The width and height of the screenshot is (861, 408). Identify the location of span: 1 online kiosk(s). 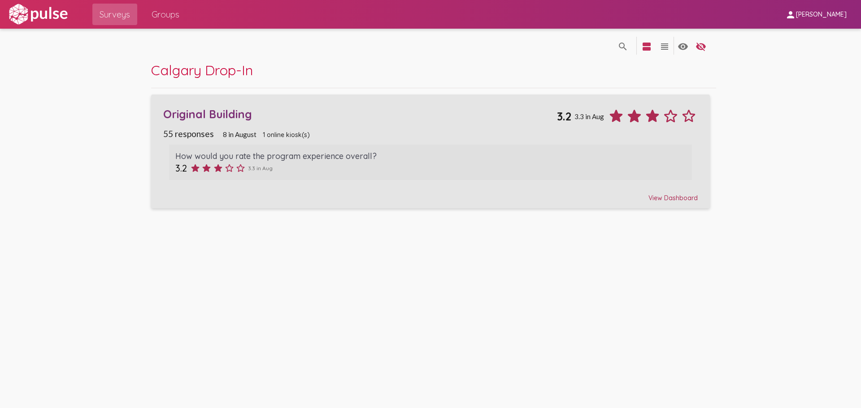
(286, 135).